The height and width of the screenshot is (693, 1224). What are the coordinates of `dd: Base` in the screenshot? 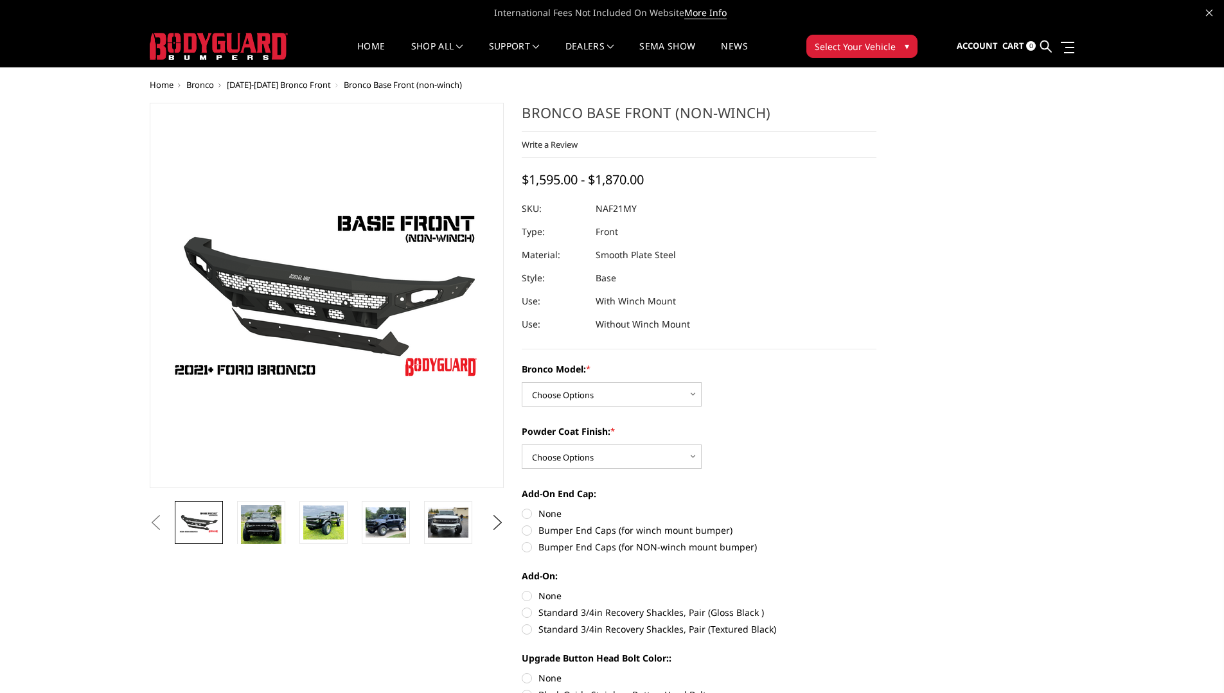 It's located at (606, 278).